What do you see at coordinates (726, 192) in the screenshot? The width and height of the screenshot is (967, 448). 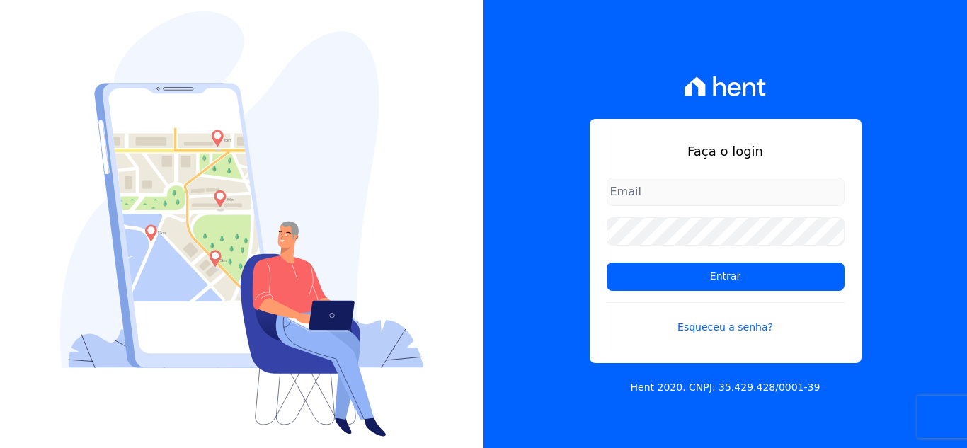 I see `input: Email` at bounding box center [726, 192].